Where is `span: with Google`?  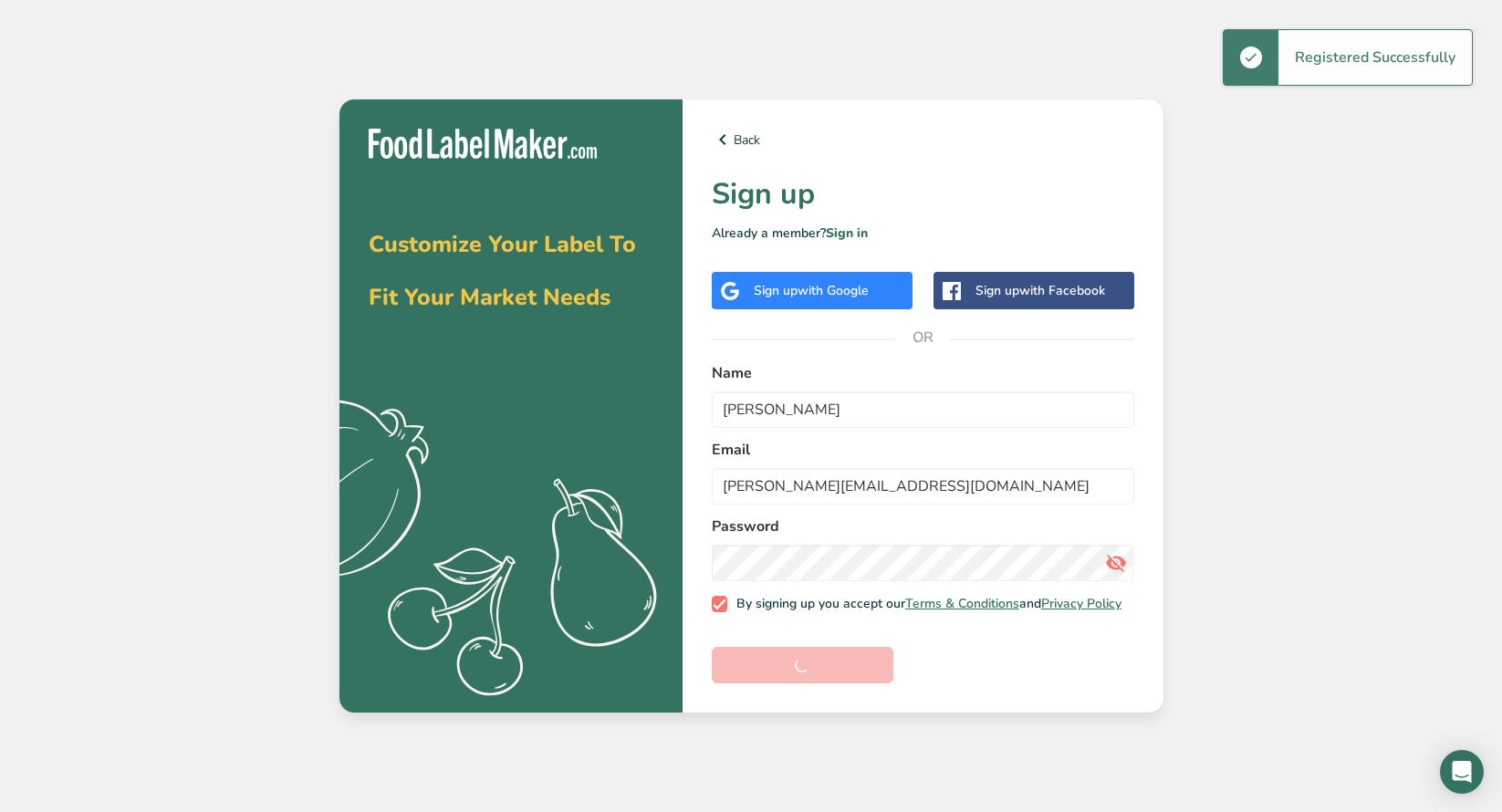
span: with Google is located at coordinates (833, 290).